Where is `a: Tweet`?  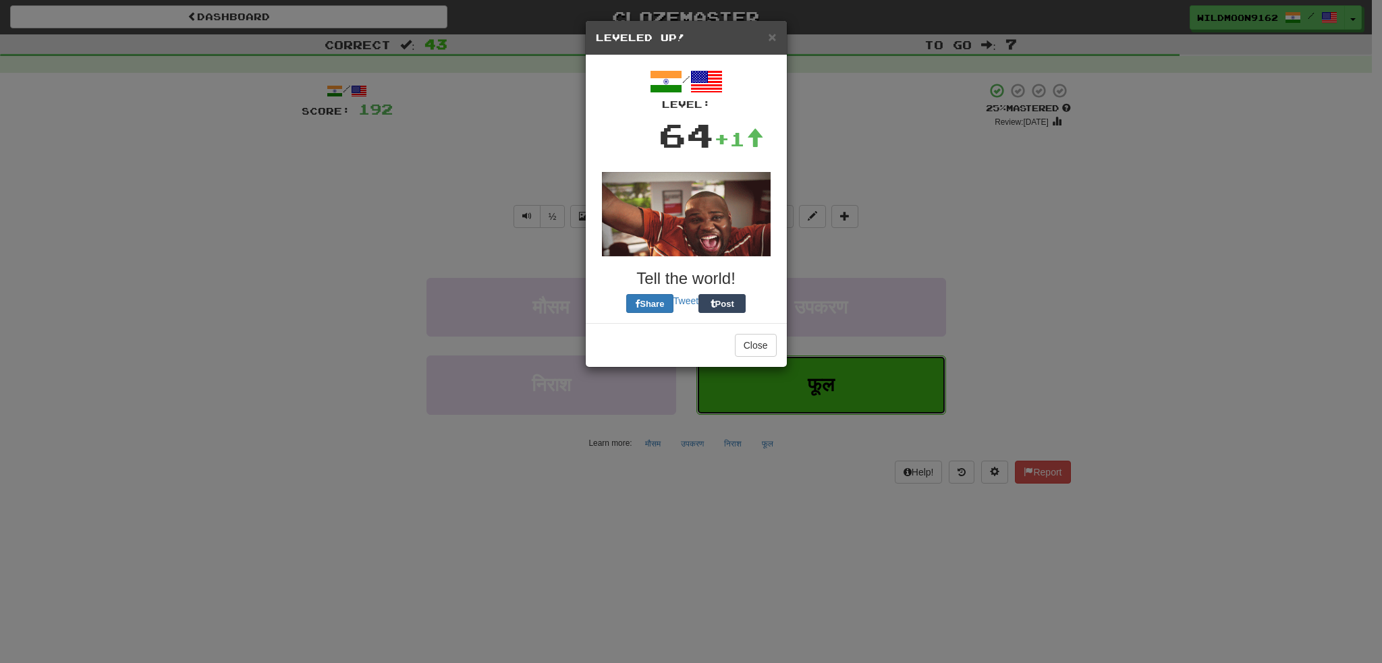
a: Tweet is located at coordinates (686, 301).